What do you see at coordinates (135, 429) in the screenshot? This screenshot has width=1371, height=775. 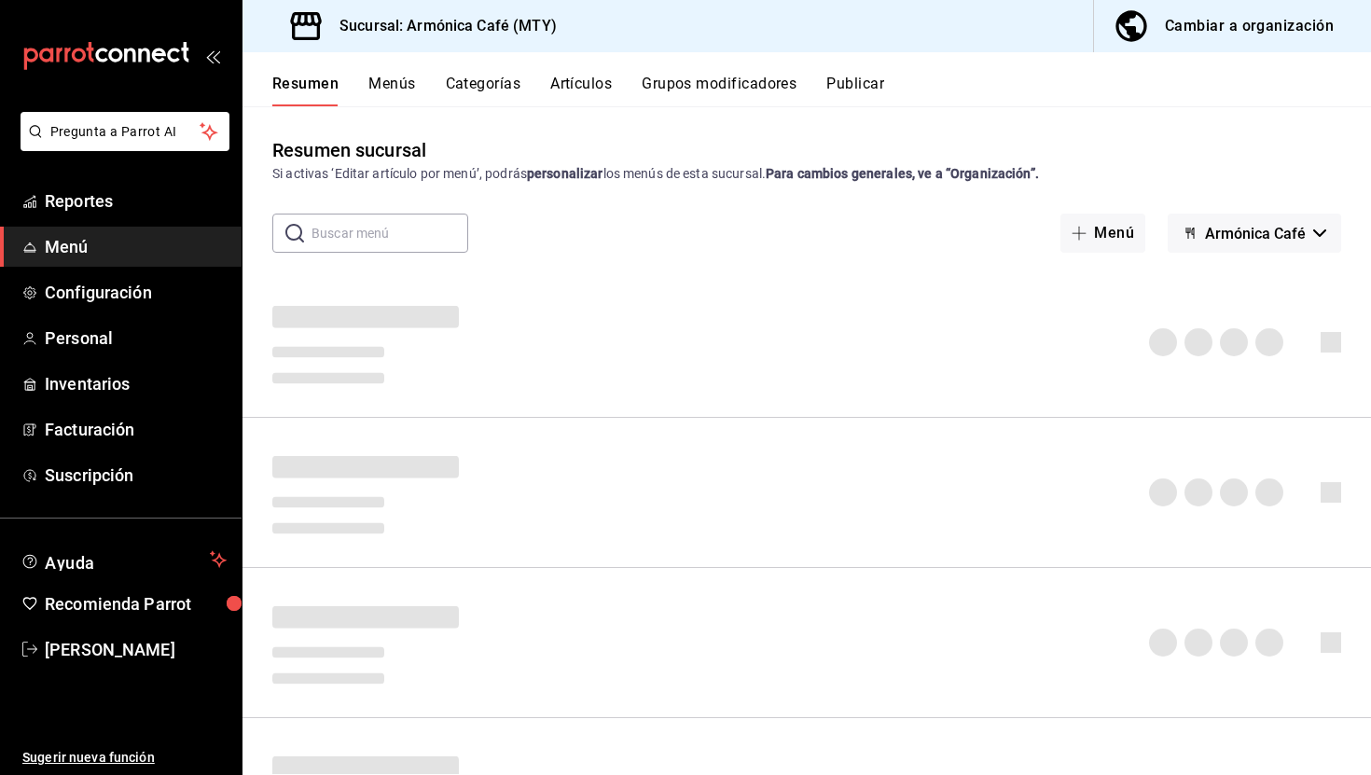 I see `span: Facturación` at bounding box center [135, 429].